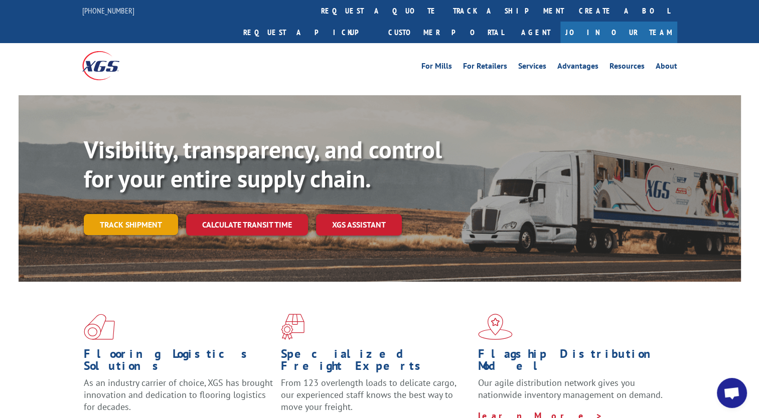 This screenshot has height=418, width=759. Describe the element at coordinates (536, 32) in the screenshot. I see `a: Agent` at that location.